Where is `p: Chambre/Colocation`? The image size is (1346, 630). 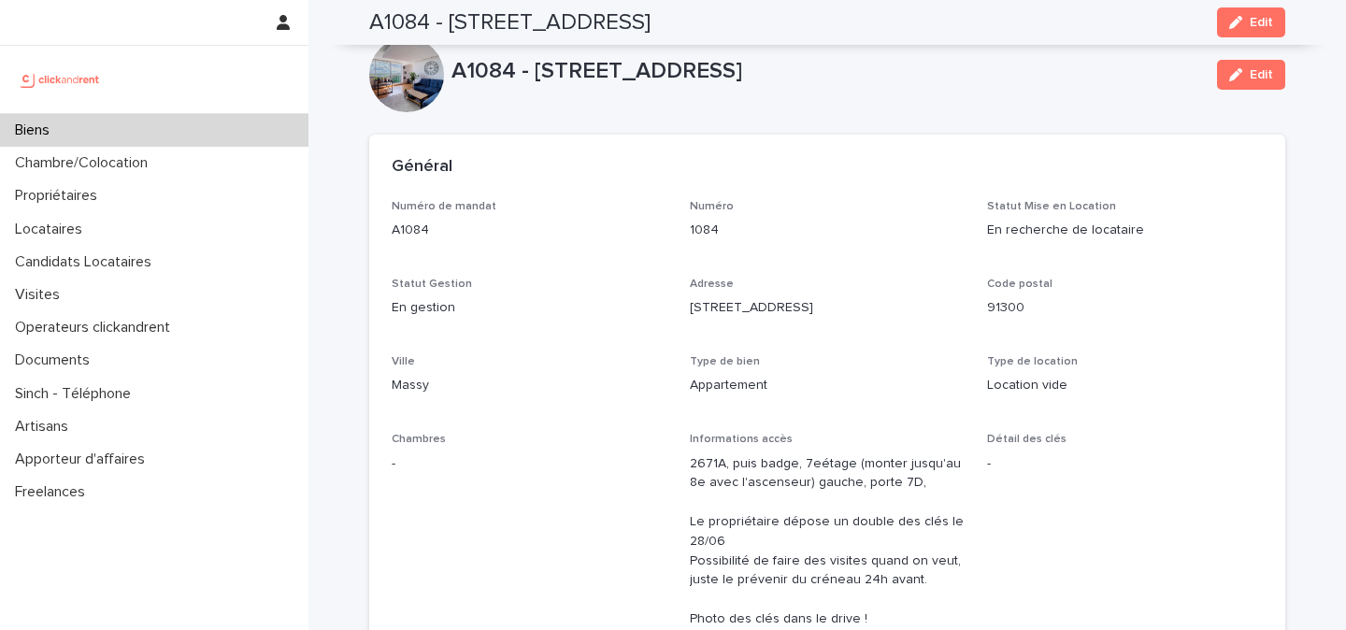 p: Chambre/Colocation is located at coordinates (85, 163).